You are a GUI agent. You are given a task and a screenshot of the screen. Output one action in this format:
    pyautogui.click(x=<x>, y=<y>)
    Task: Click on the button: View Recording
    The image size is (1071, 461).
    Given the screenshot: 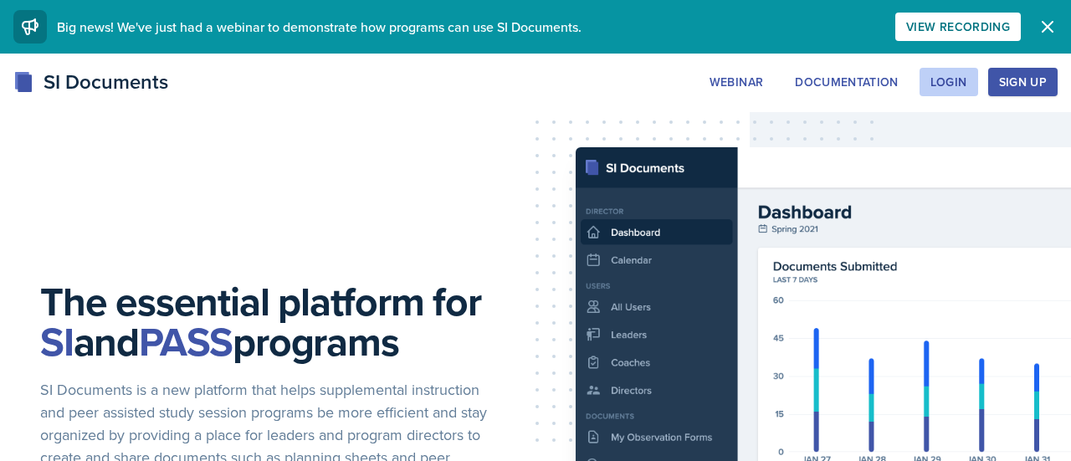 What is the action you would take?
    pyautogui.click(x=958, y=27)
    